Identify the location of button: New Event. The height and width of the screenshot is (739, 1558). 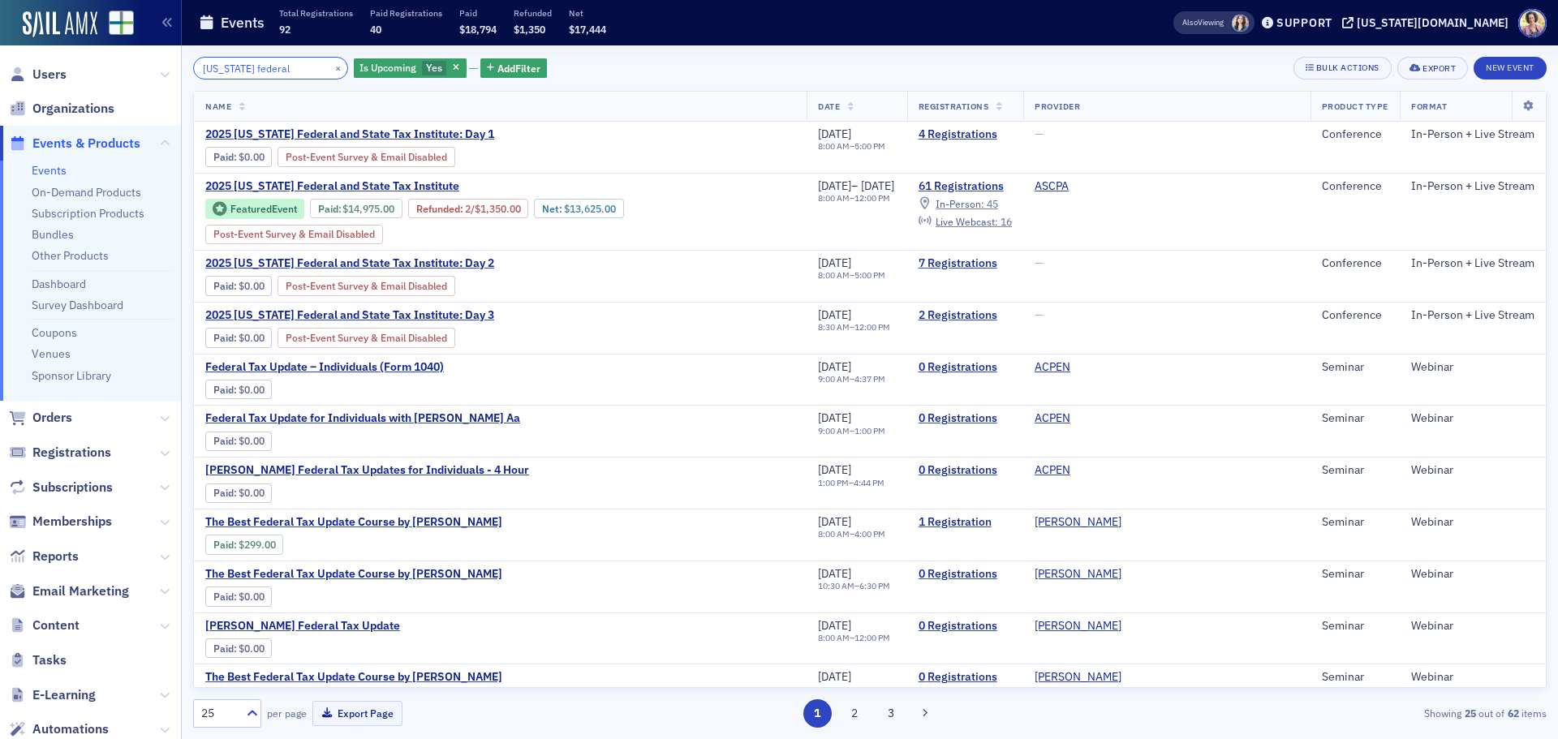
(1510, 68).